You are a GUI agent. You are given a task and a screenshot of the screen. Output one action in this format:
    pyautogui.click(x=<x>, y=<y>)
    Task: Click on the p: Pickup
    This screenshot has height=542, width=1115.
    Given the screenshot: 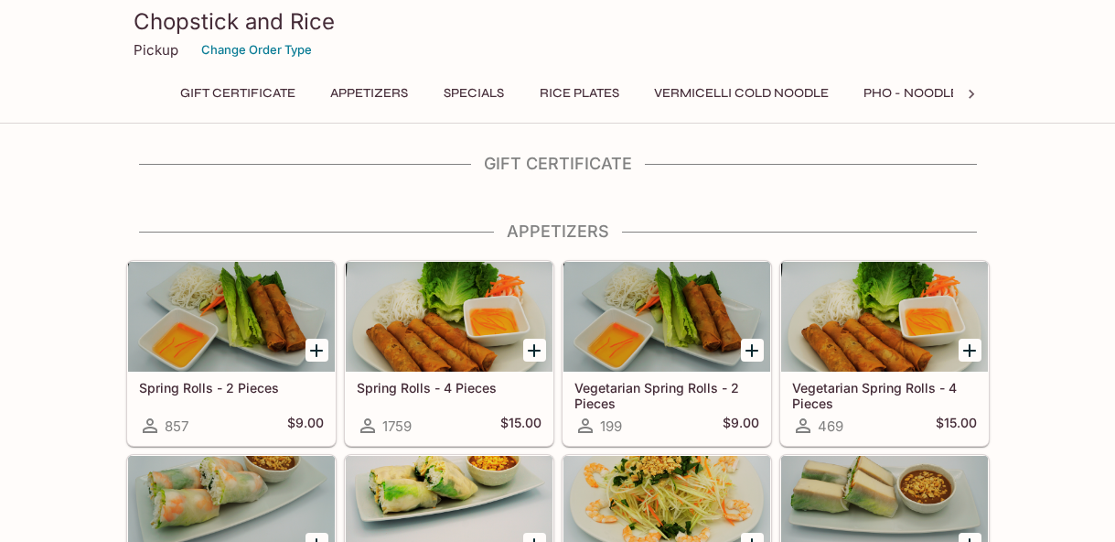 What is the action you would take?
    pyautogui.click(x=156, y=49)
    